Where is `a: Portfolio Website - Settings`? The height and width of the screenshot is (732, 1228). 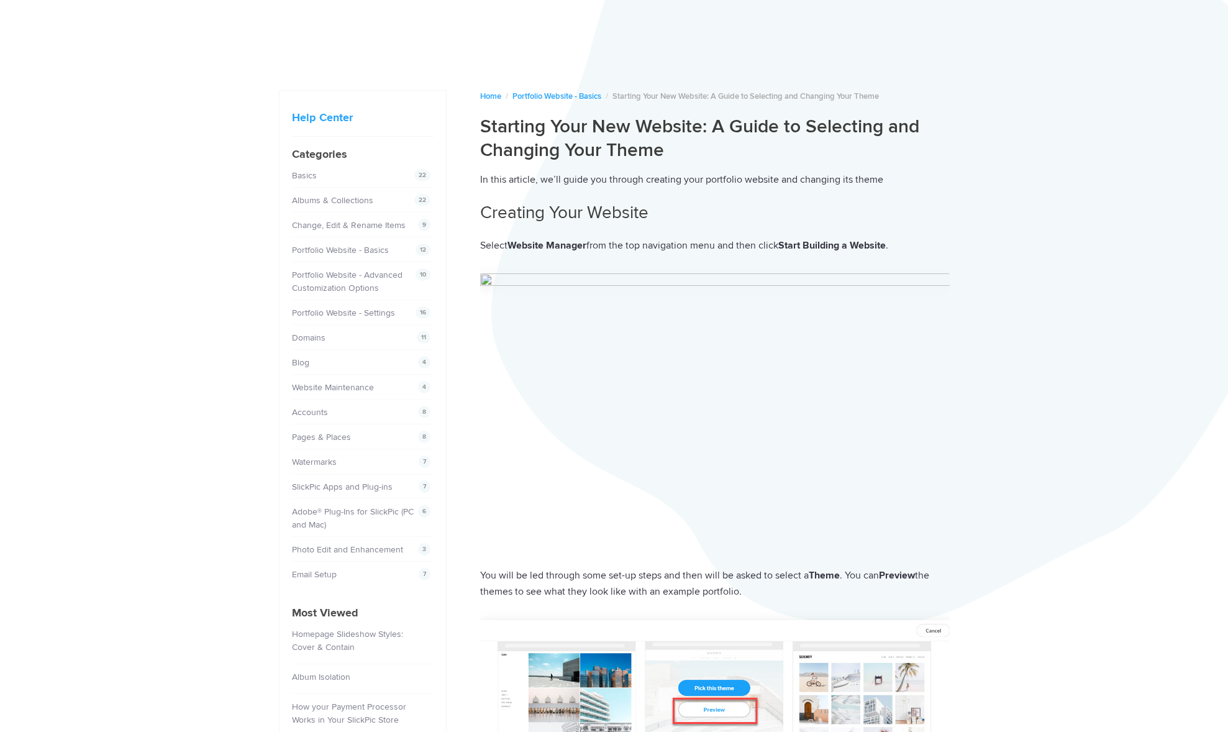
a: Portfolio Website - Settings is located at coordinates (343, 312).